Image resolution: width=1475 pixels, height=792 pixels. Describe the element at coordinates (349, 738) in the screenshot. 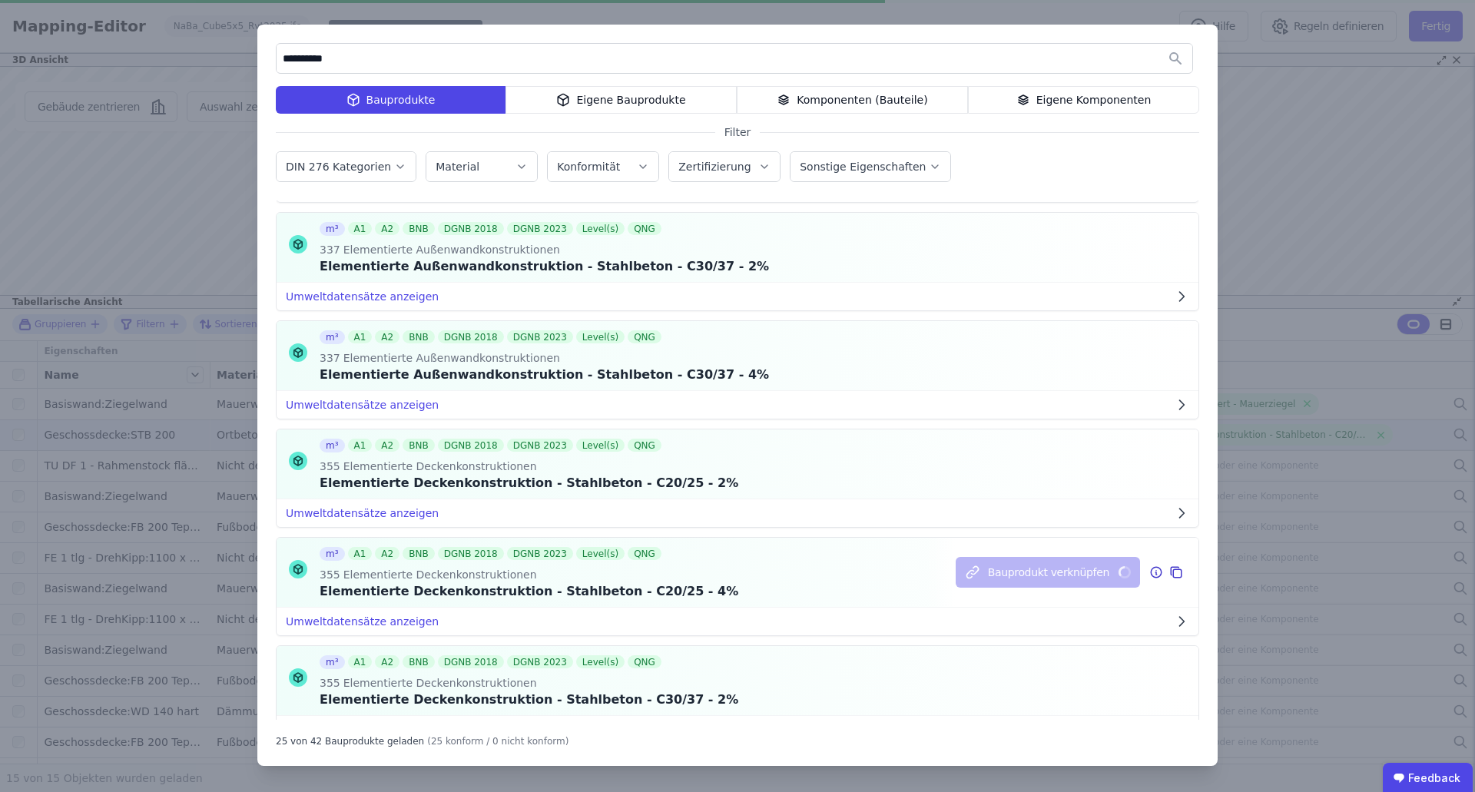

I see `div: 25 von 42 Bauprodukte geladen` at that location.